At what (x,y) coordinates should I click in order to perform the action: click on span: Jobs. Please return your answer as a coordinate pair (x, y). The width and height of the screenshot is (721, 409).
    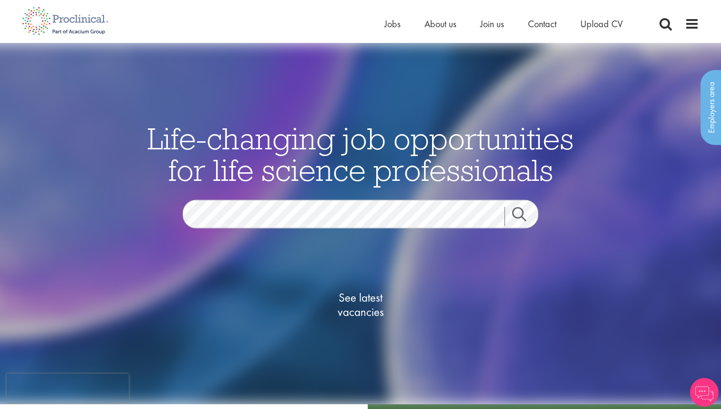
    Looking at the image, I should click on (392, 24).